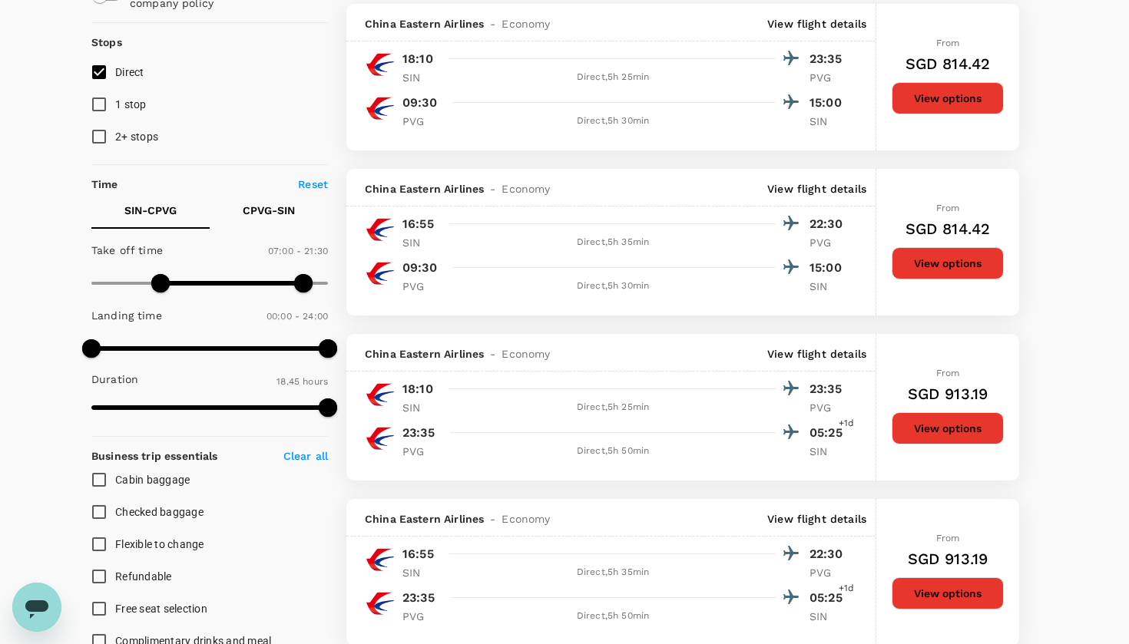  I want to click on p: Duration, so click(114, 379).